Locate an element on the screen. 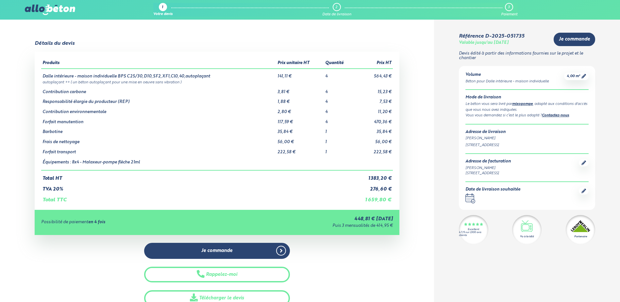 This screenshot has width=620, height=302. td: 141,11 € is located at coordinates (300, 74).